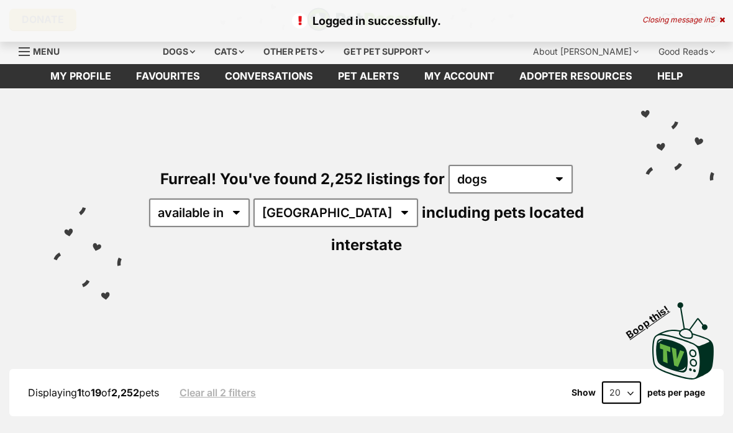 The width and height of the screenshot is (733, 433). I want to click on span: Menu, so click(46, 51).